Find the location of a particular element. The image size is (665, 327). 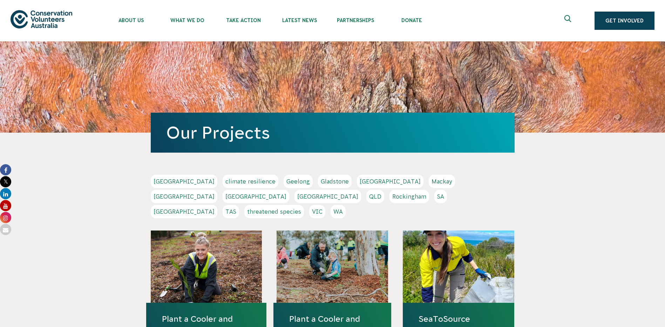

a: Gladstone is located at coordinates (335, 181).